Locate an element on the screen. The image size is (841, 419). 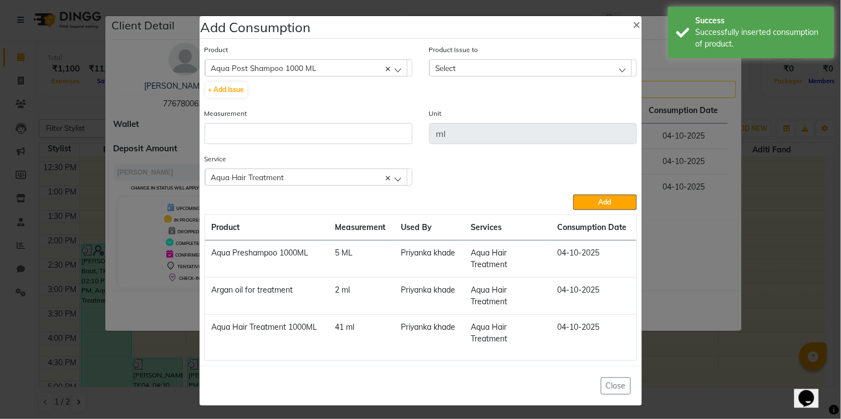
span: Aqua Hair Treatment is located at coordinates (248, 177).